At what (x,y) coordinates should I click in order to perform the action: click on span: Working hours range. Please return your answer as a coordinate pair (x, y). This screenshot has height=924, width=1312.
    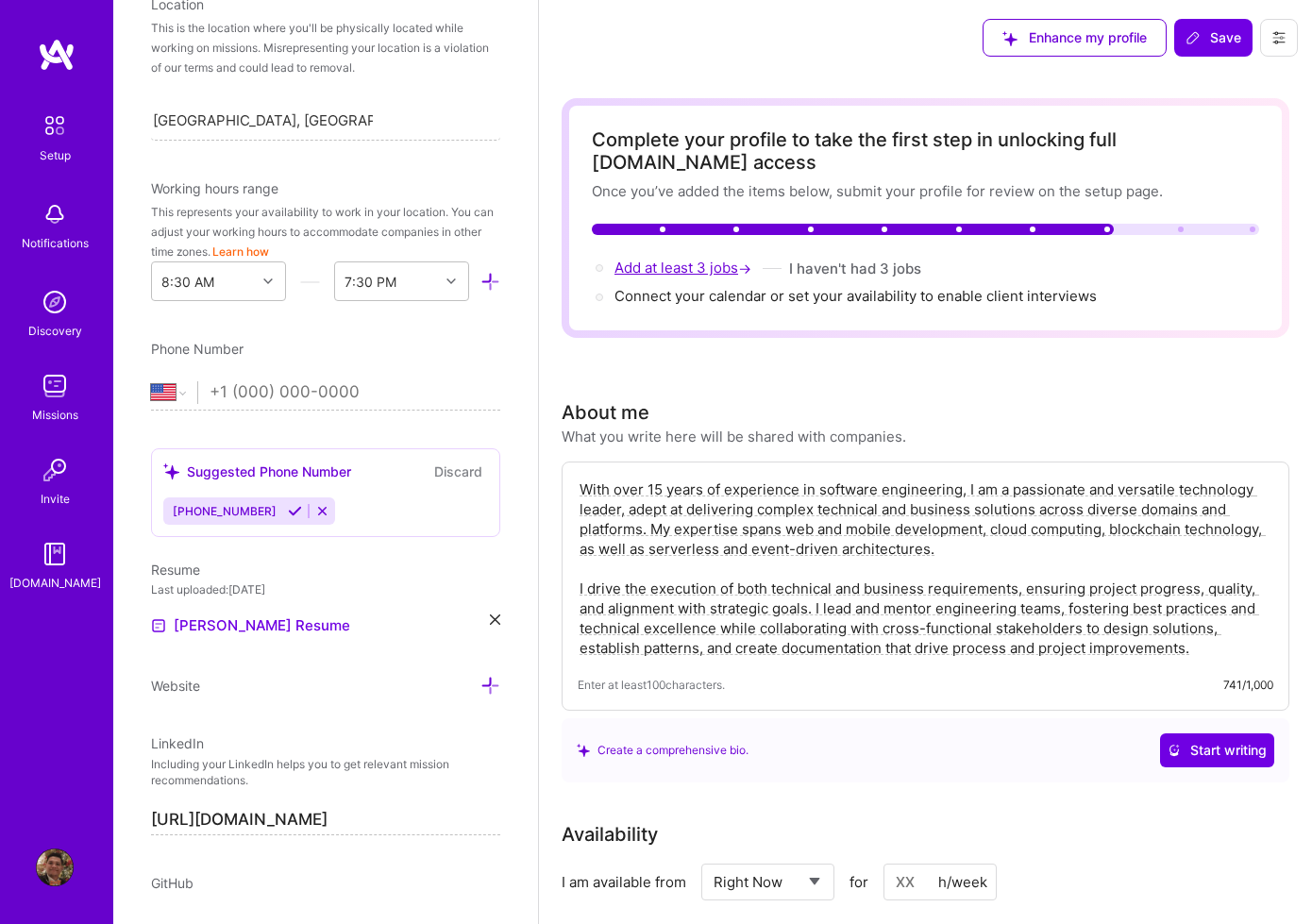
    Looking at the image, I should click on (214, 188).